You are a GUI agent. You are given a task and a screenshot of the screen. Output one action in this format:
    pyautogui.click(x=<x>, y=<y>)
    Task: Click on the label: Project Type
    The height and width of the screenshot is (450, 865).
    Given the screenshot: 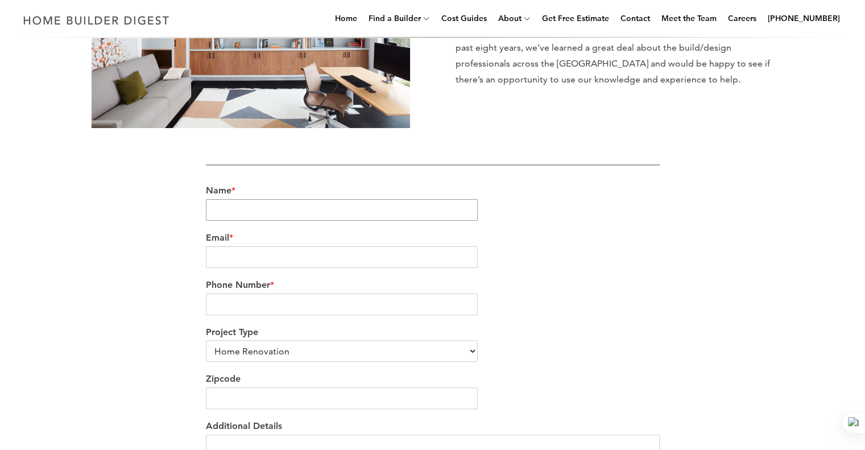 What is the action you would take?
    pyautogui.click(x=433, y=332)
    